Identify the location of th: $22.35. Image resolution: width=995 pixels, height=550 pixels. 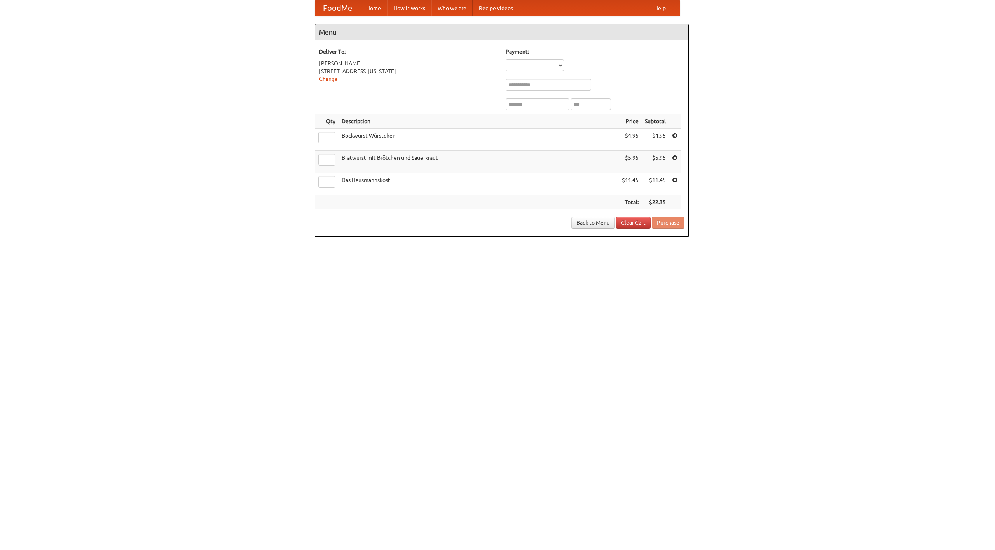
(655, 202).